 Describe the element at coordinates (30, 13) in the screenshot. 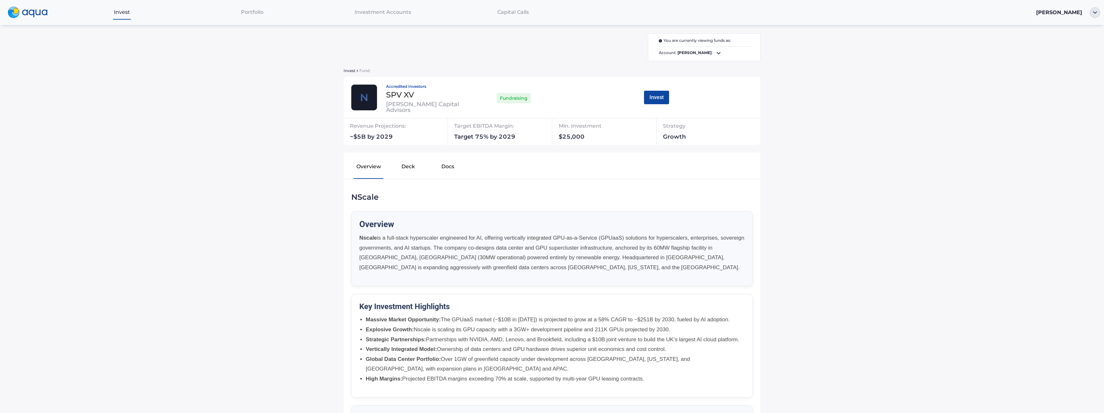

I see `a: logo` at that location.